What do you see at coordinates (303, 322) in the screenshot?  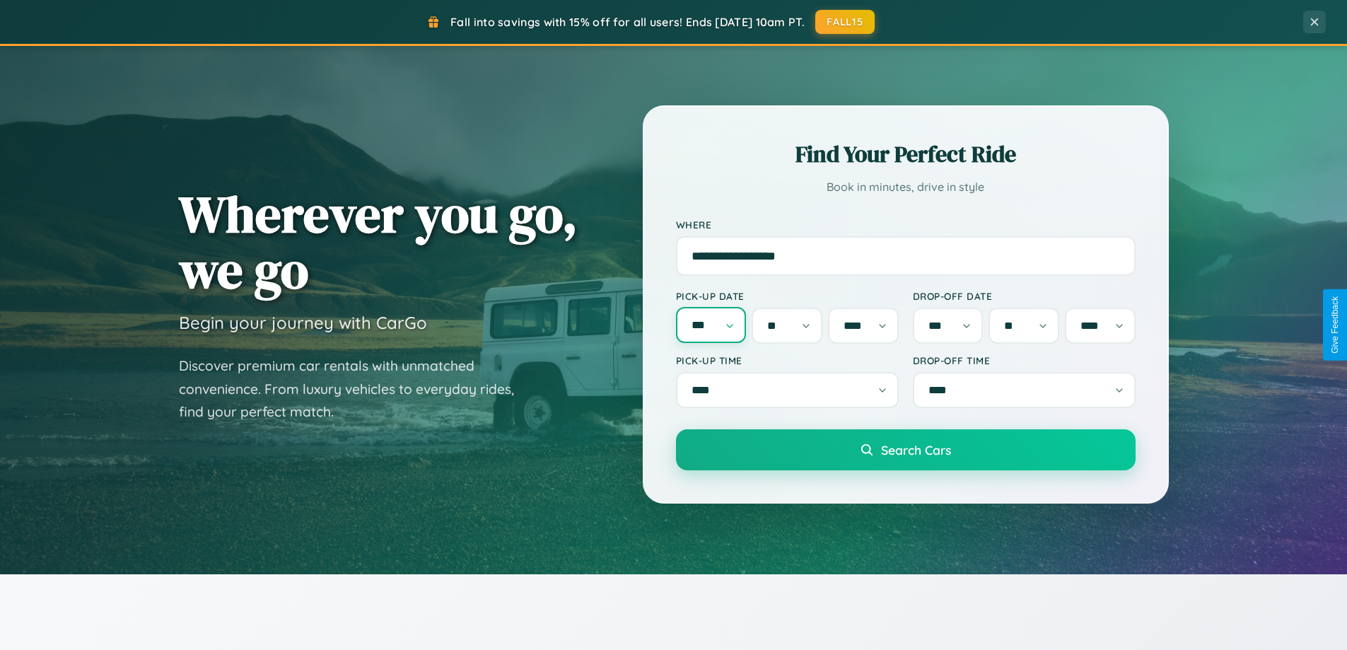 I see `h3: Begin your journey with CarGo` at bounding box center [303, 322].